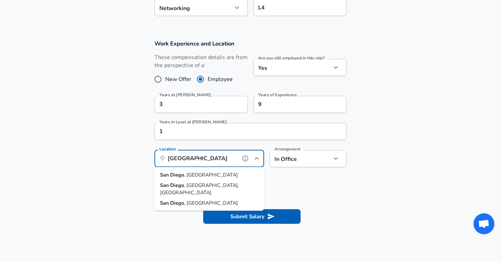 Image resolution: width=501 pixels, height=262 pixels. Describe the element at coordinates (252, 217) in the screenshot. I see `button: Submit Salary` at that location.